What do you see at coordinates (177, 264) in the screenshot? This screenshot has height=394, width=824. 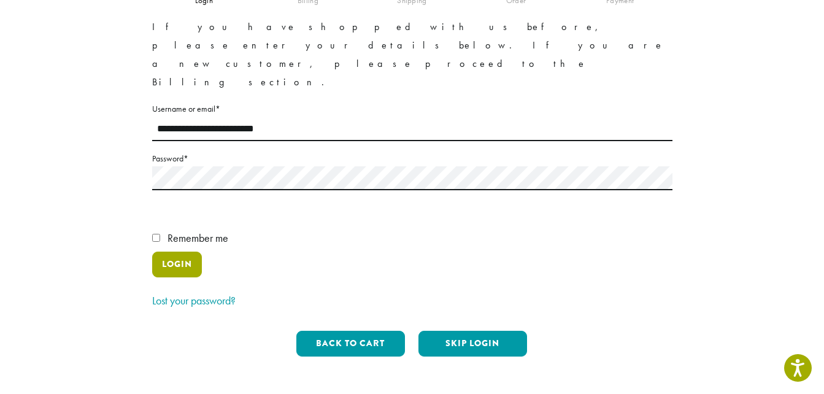 I see `button: Login` at bounding box center [177, 264].